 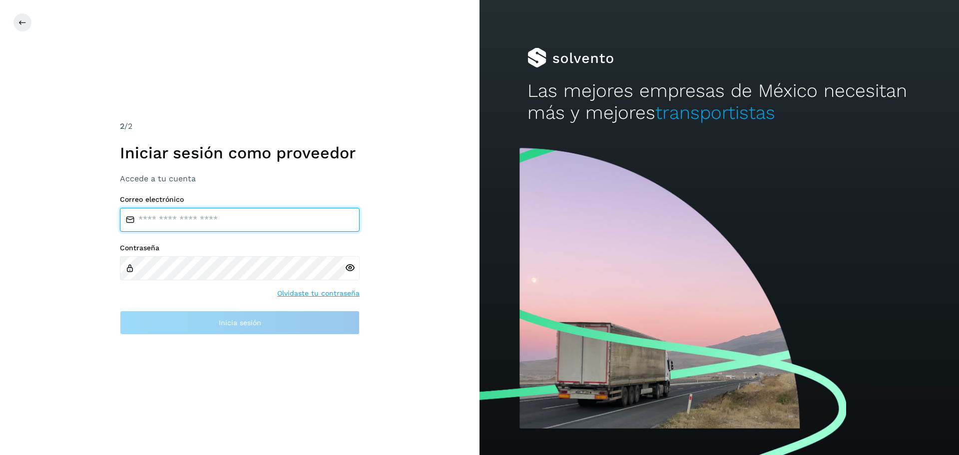 What do you see at coordinates (240, 153) in the screenshot?
I see `h1: Iniciar sesión como proveedor` at bounding box center [240, 153].